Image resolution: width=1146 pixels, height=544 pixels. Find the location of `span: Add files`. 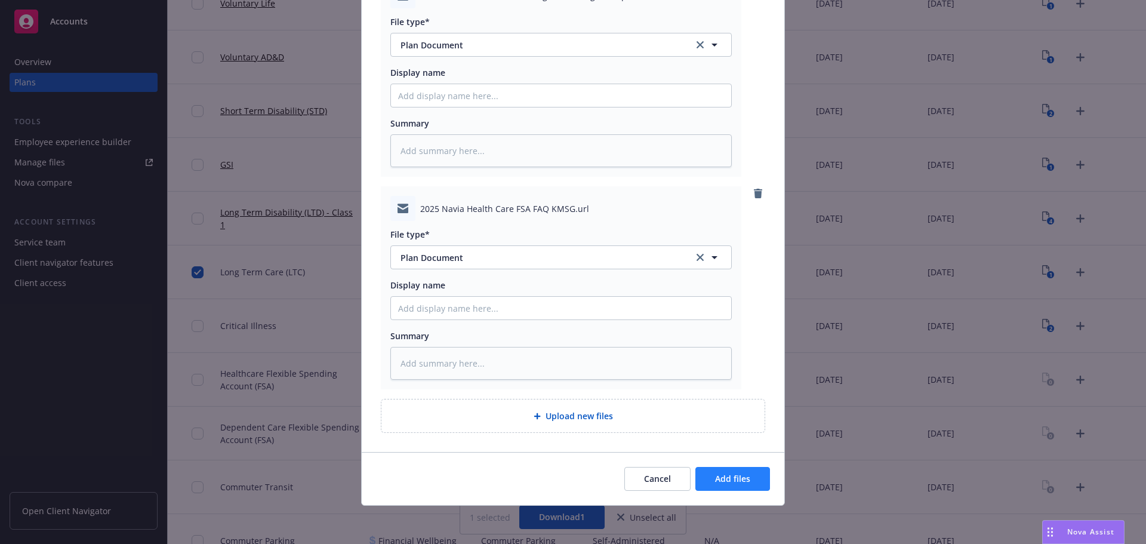

span: Add files is located at coordinates (732, 478).